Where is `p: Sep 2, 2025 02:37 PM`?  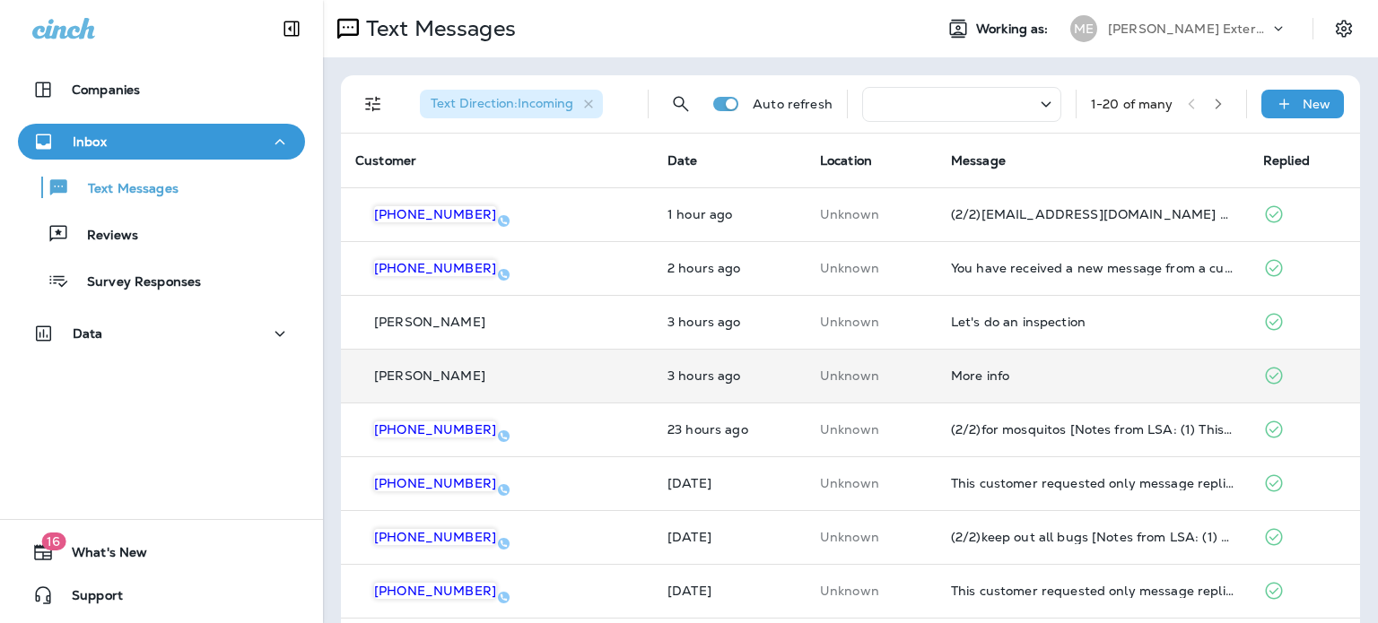
p: Sep 2, 2025 02:37 PM is located at coordinates (729, 591).